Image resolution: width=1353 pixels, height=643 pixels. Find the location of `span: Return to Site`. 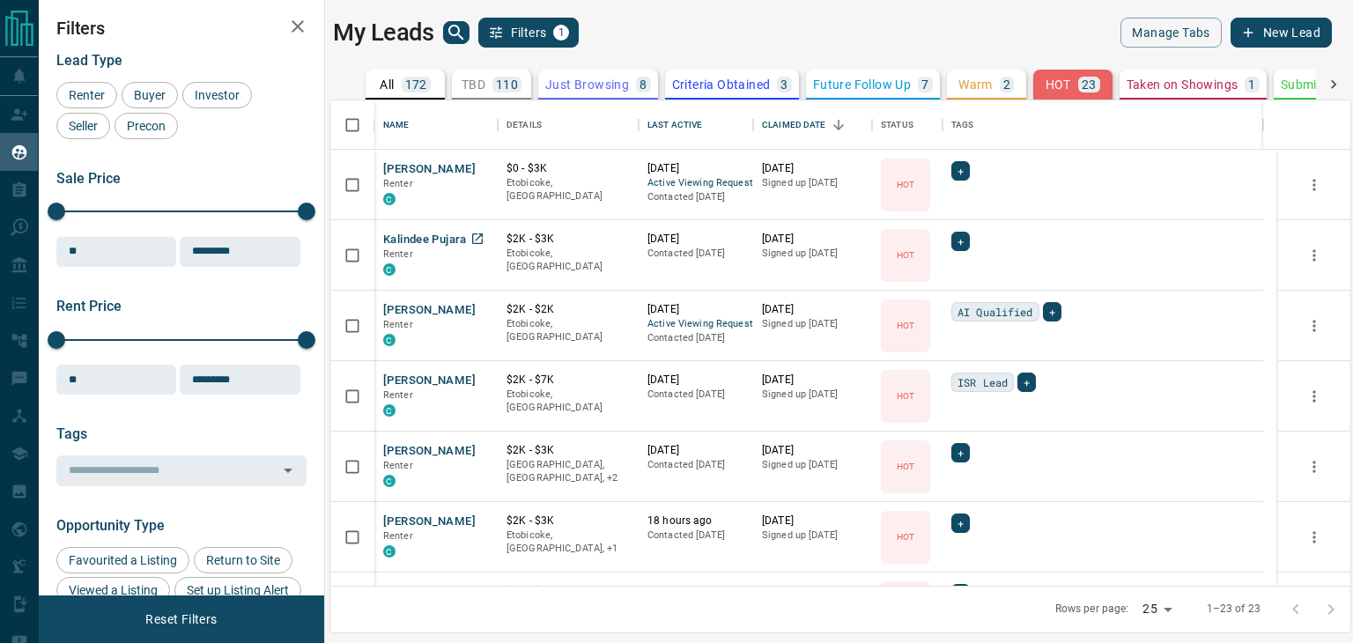

span: Return to Site is located at coordinates (243, 560).